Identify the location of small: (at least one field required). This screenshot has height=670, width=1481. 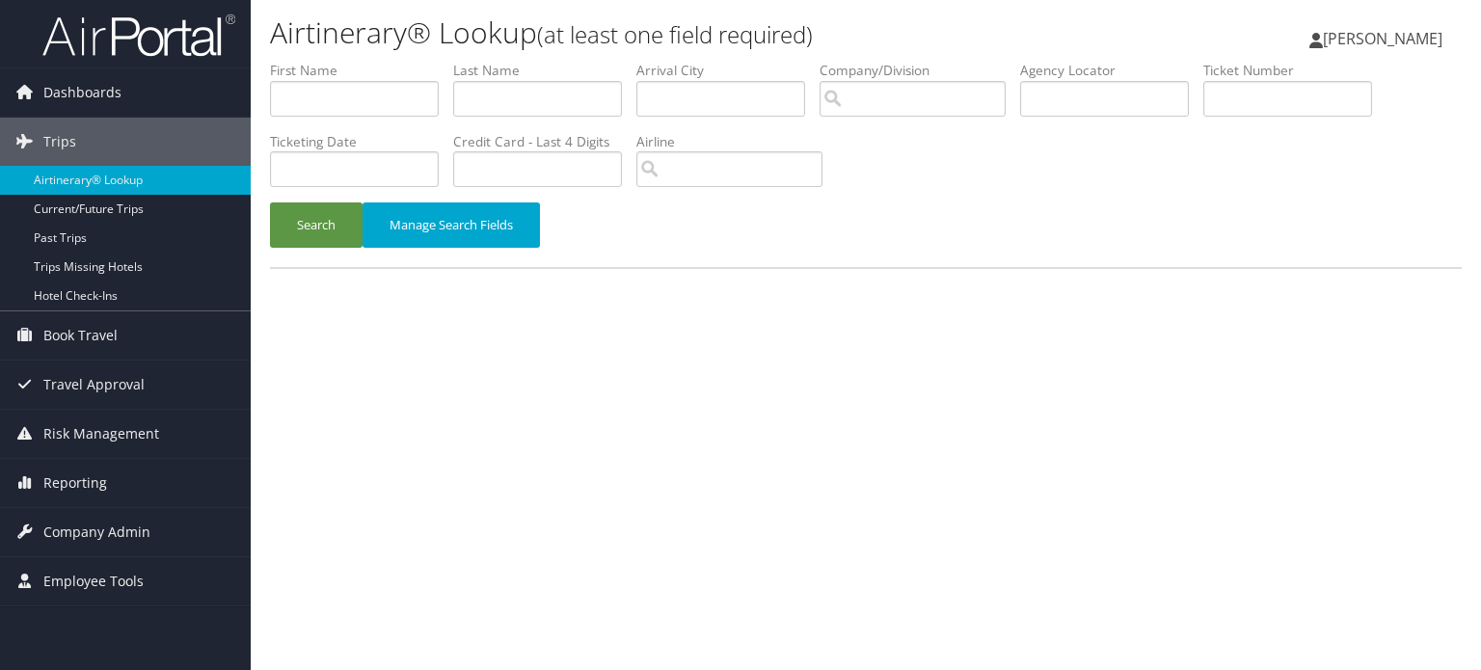
(675, 34).